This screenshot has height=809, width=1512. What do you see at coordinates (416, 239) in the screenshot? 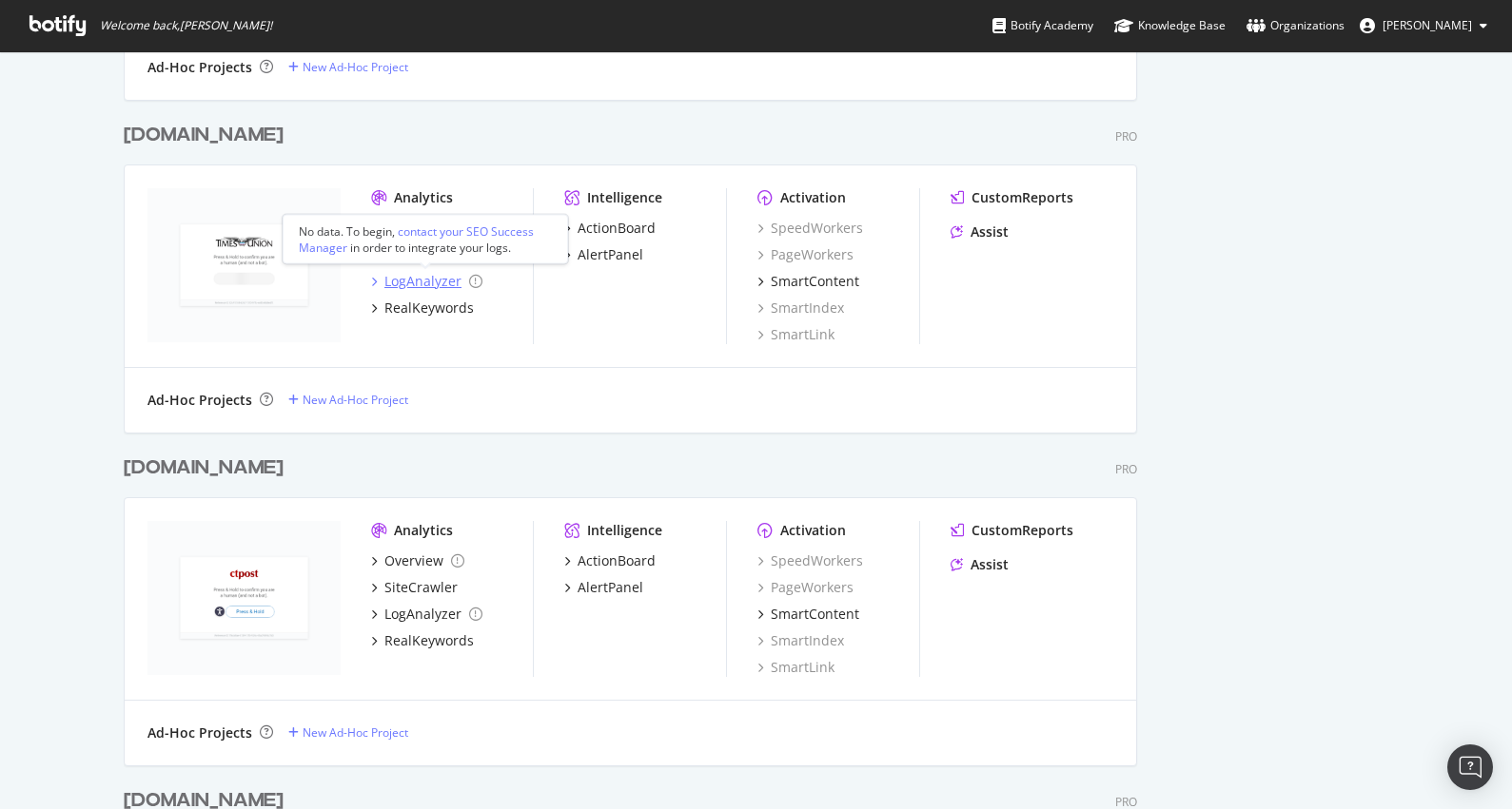
I see `div: contact your SEO Success Manager` at bounding box center [416, 239].